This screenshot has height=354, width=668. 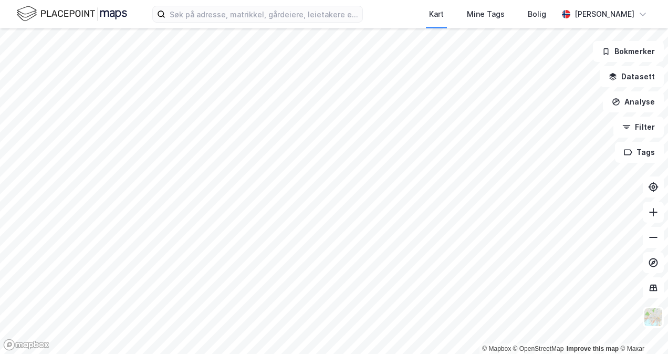 What do you see at coordinates (26, 344) in the screenshot?
I see `a: Mapbox homepage` at bounding box center [26, 344].